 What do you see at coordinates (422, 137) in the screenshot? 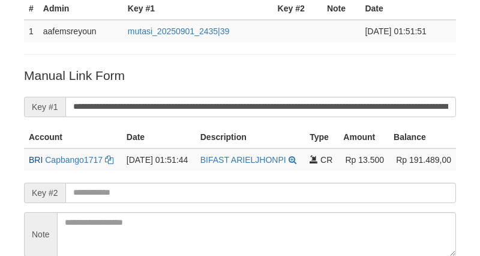
I see `th: Balance` at bounding box center [422, 137].